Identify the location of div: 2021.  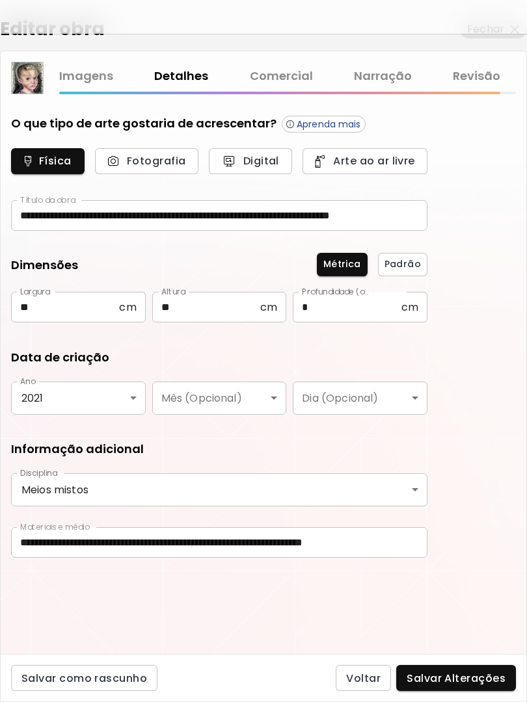
(78, 398).